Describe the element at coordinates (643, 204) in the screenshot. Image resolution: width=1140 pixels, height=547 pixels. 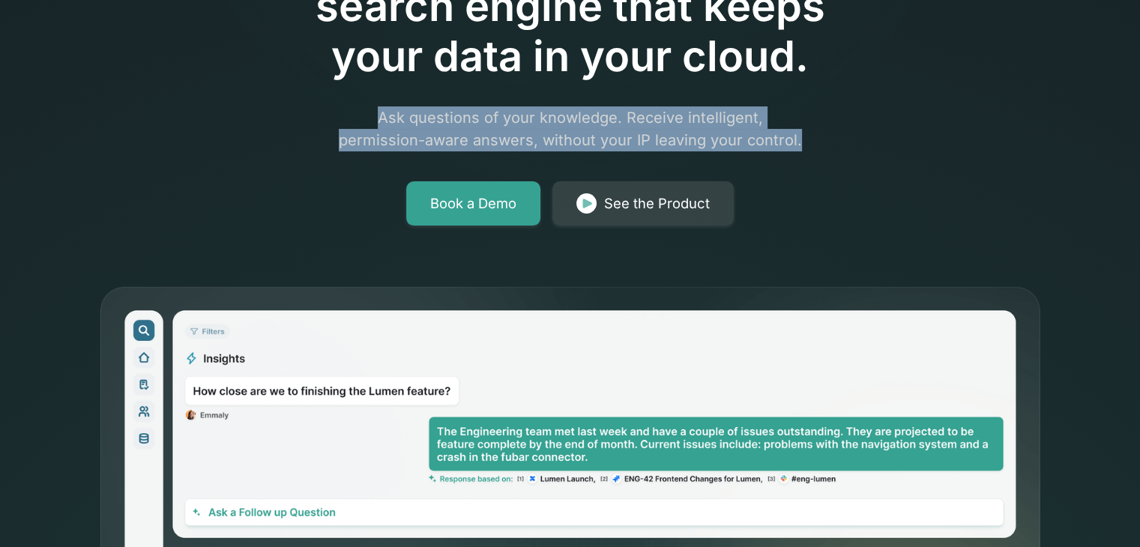
I see `a: See the Product` at that location.